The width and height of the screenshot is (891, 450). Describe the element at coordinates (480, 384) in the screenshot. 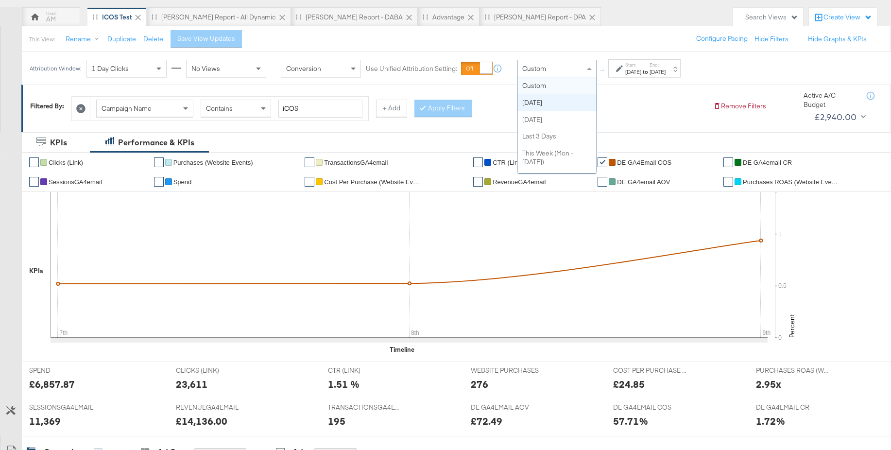

I see `div: 276` at that location.